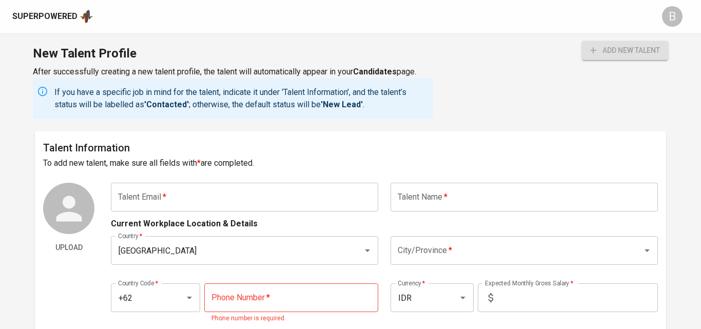 Image resolution: width=701 pixels, height=329 pixels. Describe the element at coordinates (166, 104) in the screenshot. I see `b: 'Contacted'` at that location.